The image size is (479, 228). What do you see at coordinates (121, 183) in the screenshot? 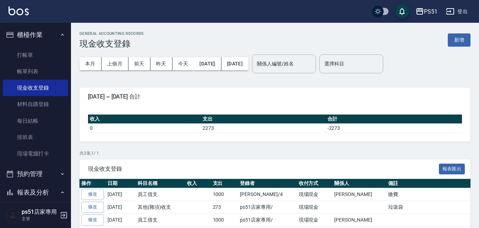
I see `th: 日期` at bounding box center [121, 183].